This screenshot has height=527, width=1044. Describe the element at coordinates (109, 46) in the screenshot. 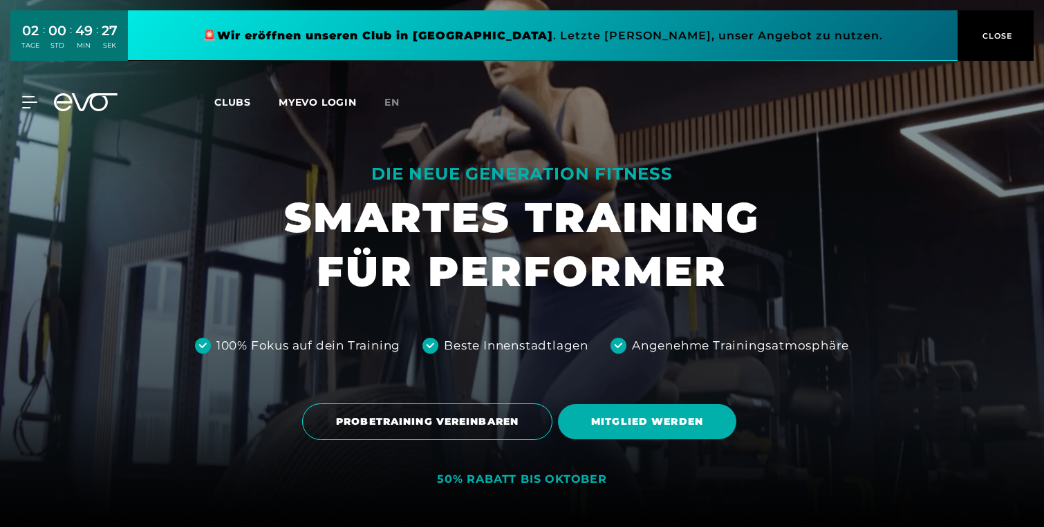

I see `div: SEK` at that location.